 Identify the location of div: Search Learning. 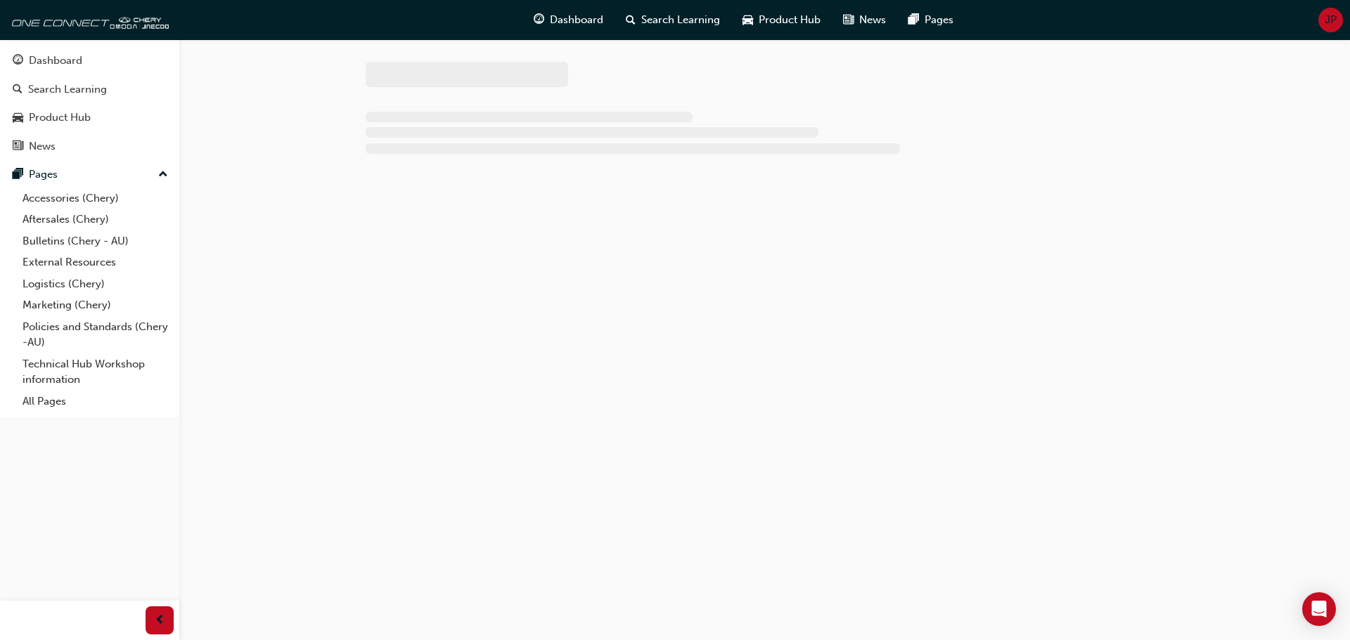
(67, 89).